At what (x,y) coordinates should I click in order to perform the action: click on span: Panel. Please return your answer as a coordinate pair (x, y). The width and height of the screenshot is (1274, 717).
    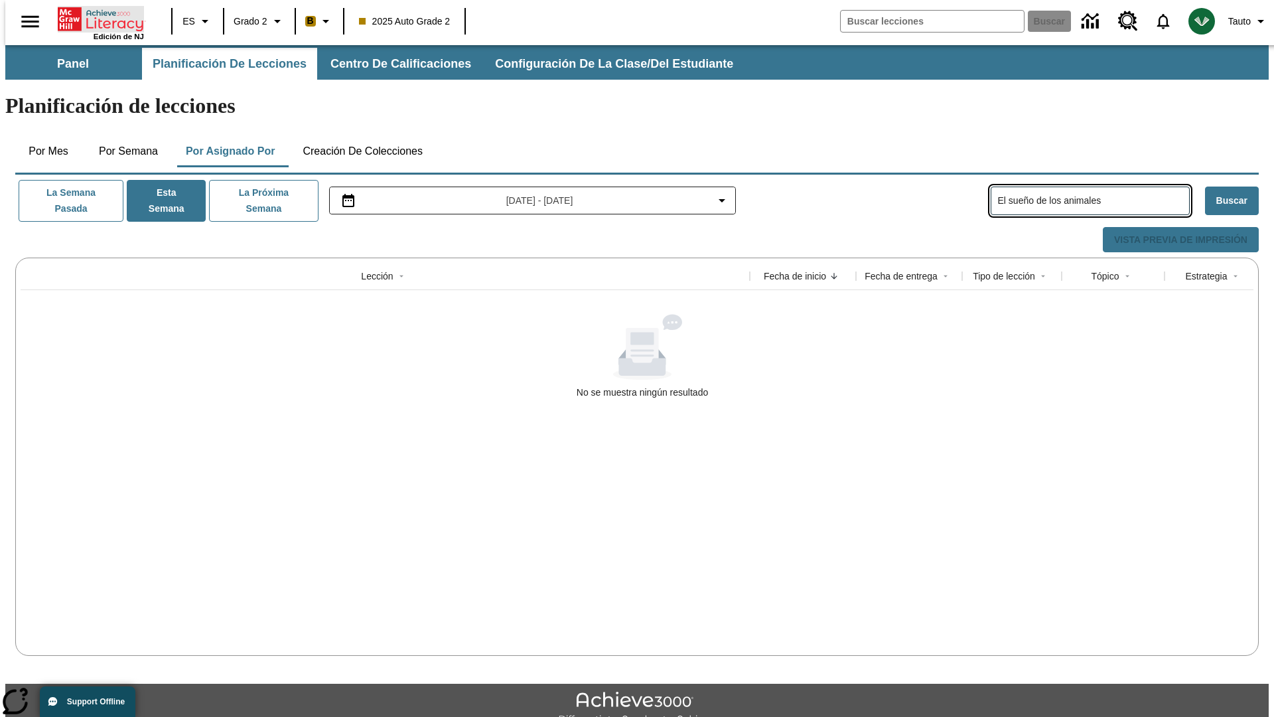
    Looking at the image, I should click on (73, 64).